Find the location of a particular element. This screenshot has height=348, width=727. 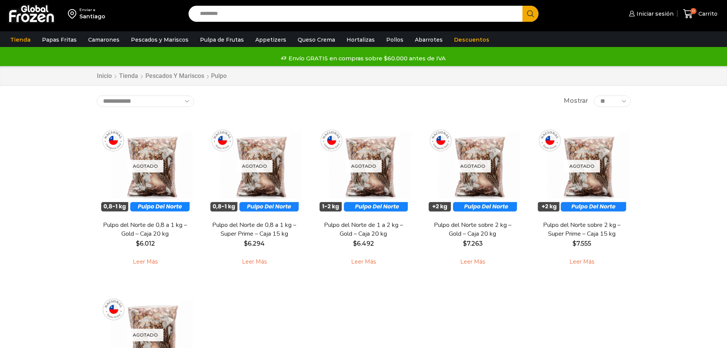

a: Pulpo del Norte de 0,8 a 1 kg – Super Prime – Caja 15 kg is located at coordinates (254, 229).